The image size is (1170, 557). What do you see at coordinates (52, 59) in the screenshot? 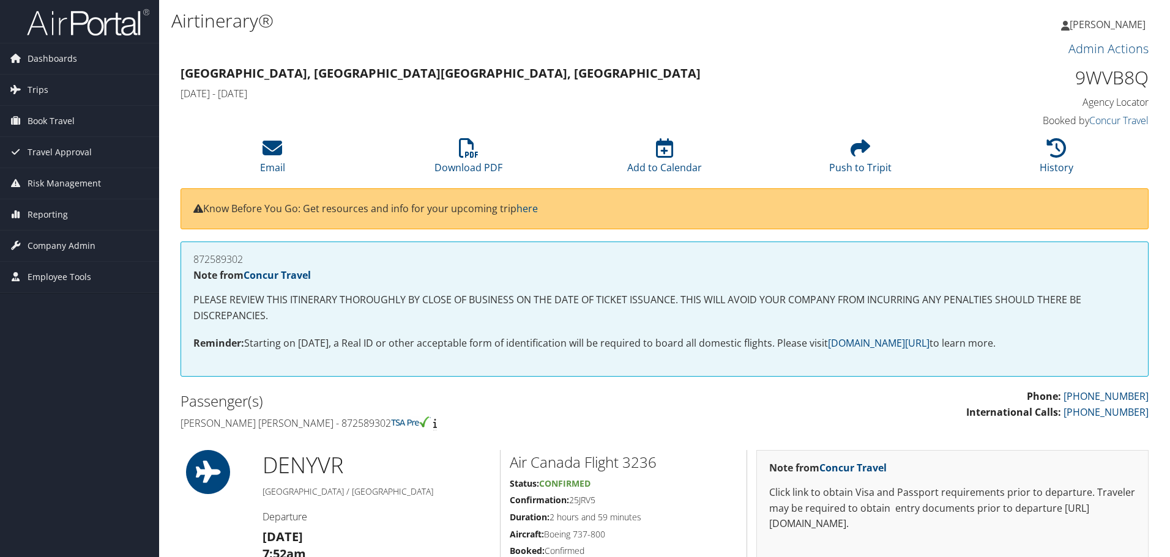
I see `span: Dashboards` at bounding box center [52, 59].